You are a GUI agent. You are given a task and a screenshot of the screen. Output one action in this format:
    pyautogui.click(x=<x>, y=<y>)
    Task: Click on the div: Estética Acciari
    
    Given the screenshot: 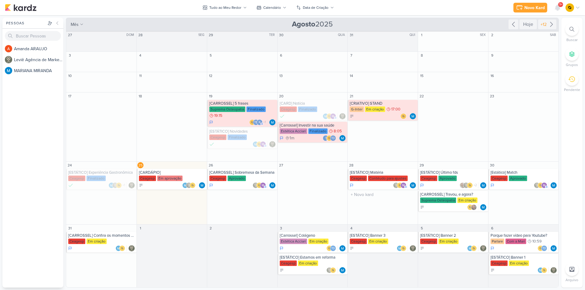 What is the action you would take?
    pyautogui.click(x=293, y=131)
    